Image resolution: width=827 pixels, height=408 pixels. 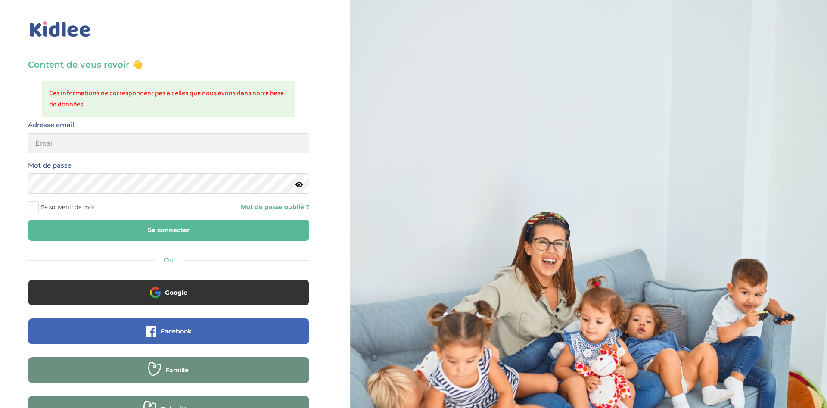 I want to click on span: Google, so click(x=176, y=292).